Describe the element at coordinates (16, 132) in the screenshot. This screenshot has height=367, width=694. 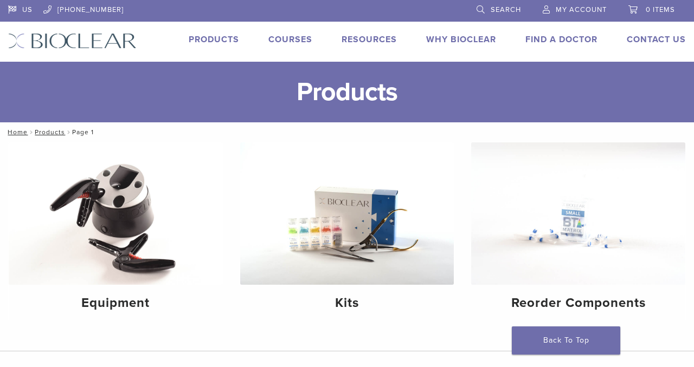
I see `a: Home` at that location.